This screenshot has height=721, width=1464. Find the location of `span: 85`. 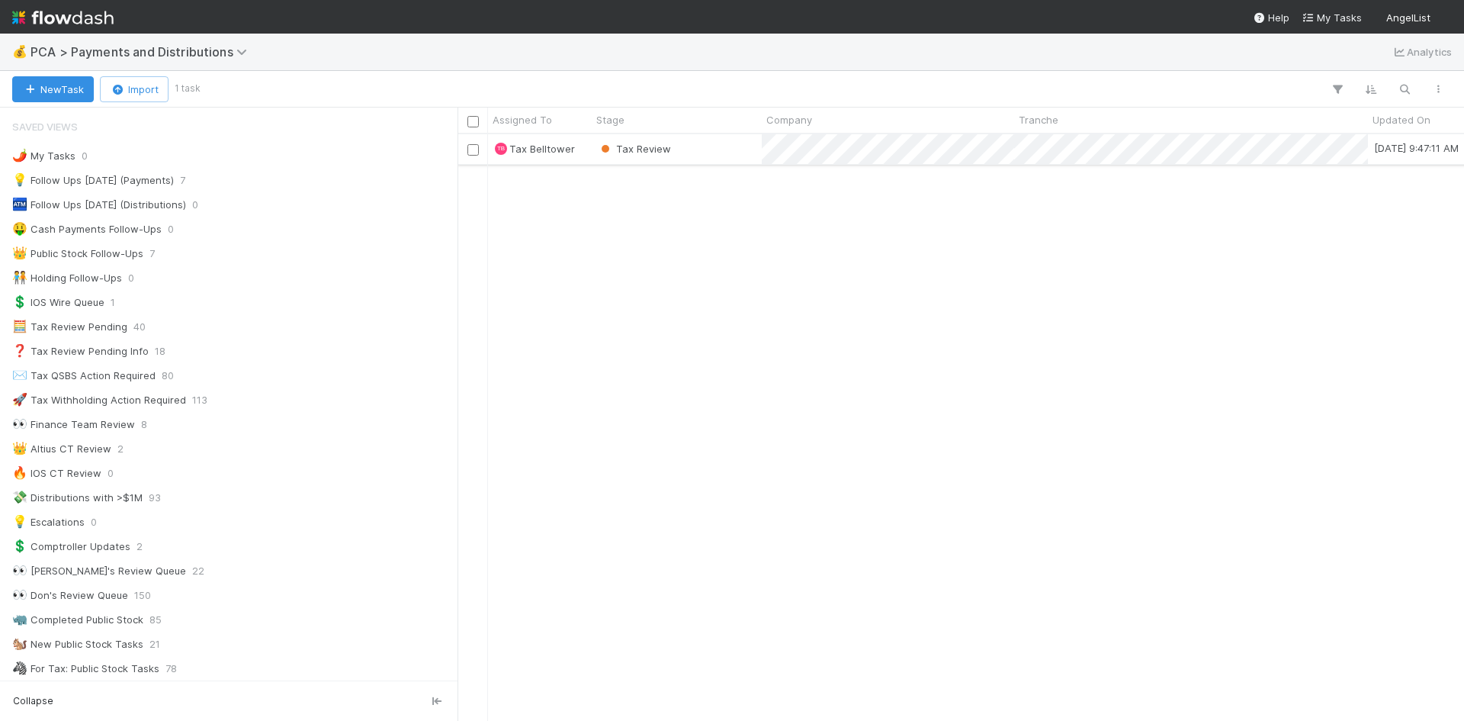

span: 85 is located at coordinates (156, 619).